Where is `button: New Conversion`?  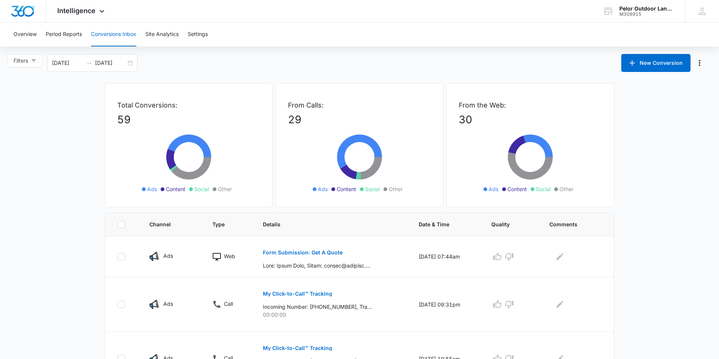 button: New Conversion is located at coordinates (656, 63).